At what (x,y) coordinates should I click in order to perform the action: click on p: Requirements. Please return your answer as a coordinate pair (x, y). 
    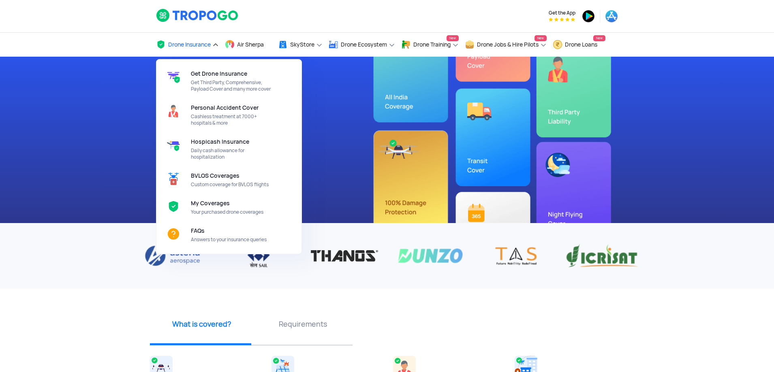
    Looking at the image, I should click on (303, 324).